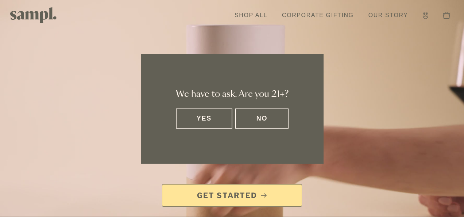 The height and width of the screenshot is (217, 464). Describe the element at coordinates (227, 195) in the screenshot. I see `span: Get Started` at that location.